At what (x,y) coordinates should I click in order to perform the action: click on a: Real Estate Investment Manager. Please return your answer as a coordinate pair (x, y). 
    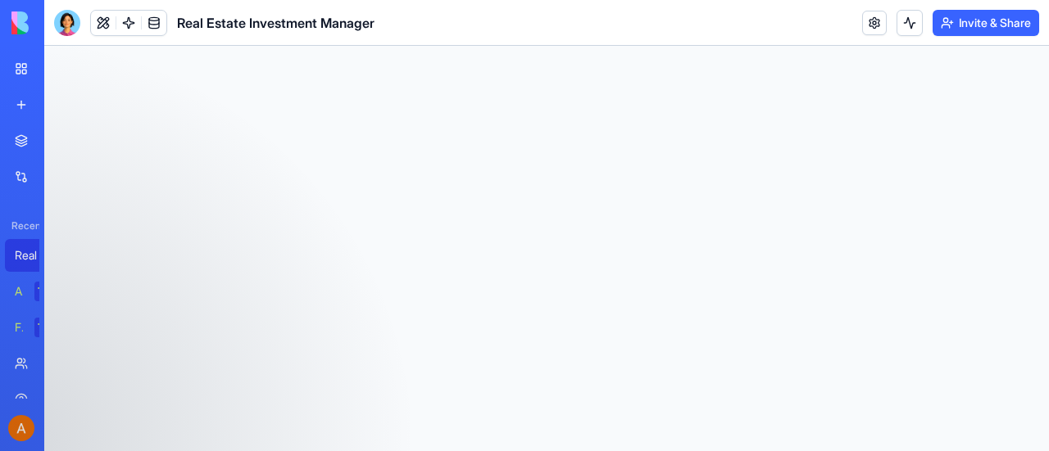
    Looking at the image, I should click on (38, 256).